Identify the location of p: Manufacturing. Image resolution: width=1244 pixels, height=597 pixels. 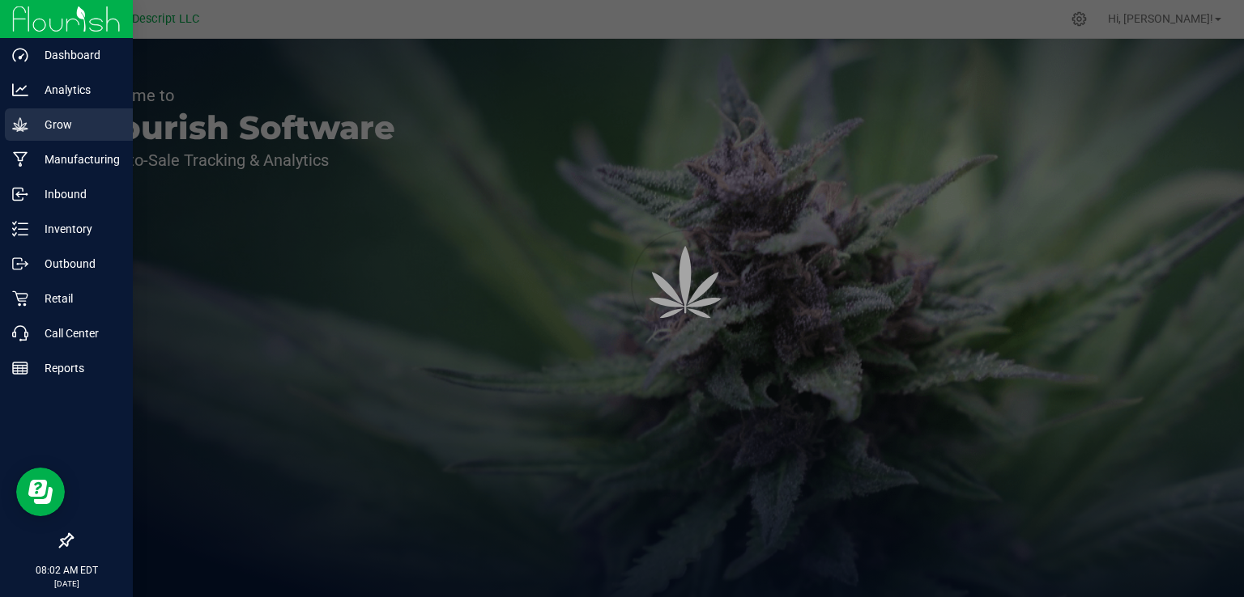
(77, 159).